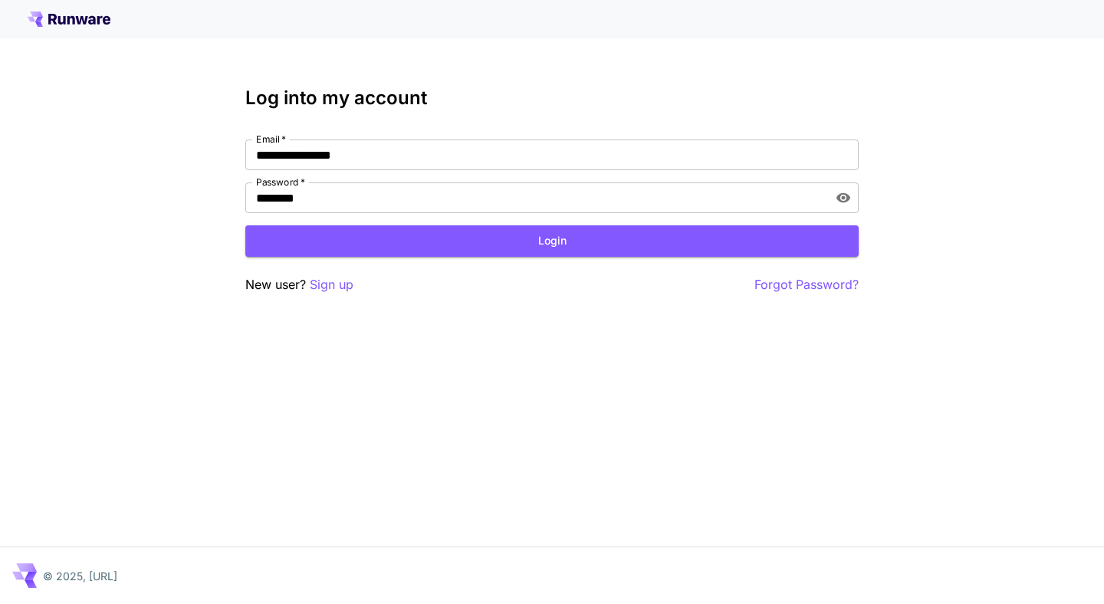 This screenshot has height=604, width=1104. I want to click on label: Password, so click(281, 182).